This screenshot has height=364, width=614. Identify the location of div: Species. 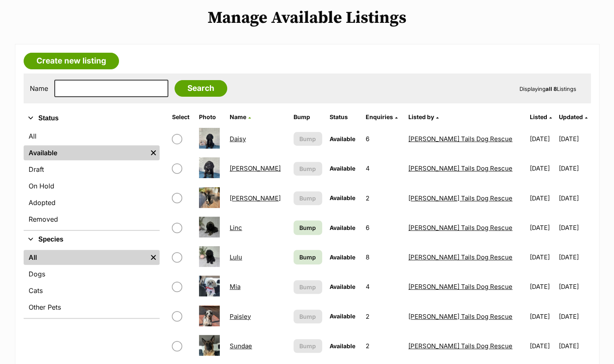
(92, 283).